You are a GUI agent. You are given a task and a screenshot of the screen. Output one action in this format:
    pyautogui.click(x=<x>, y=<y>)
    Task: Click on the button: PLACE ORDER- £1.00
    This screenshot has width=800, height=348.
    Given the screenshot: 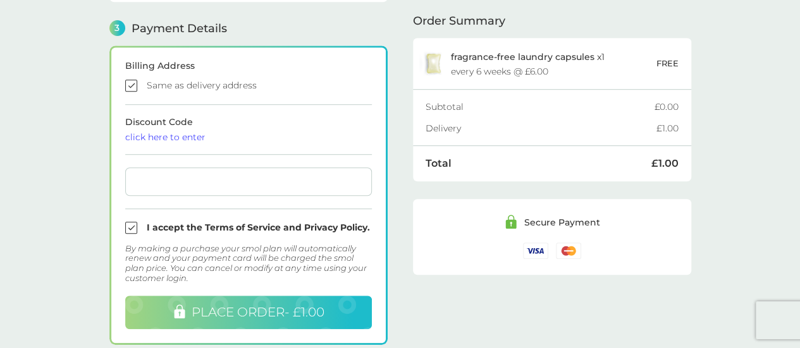 What is the action you would take?
    pyautogui.click(x=249, y=312)
    